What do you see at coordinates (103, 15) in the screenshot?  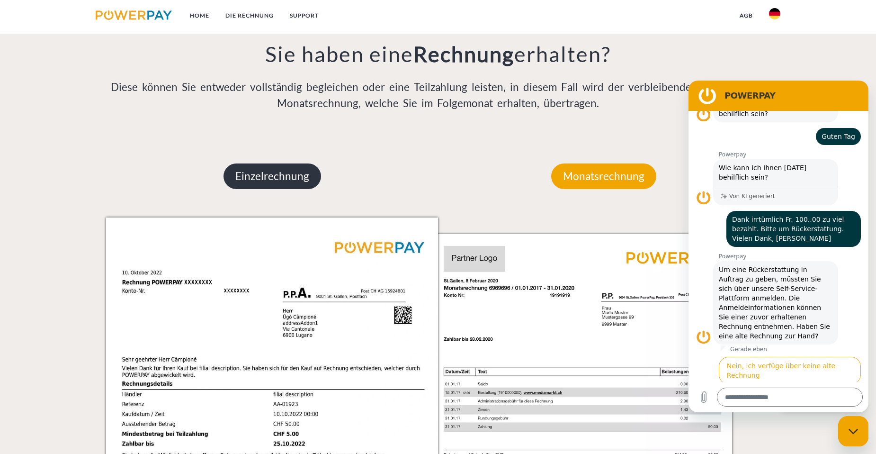 I see `h2: POWERPAY` at bounding box center [103, 15].